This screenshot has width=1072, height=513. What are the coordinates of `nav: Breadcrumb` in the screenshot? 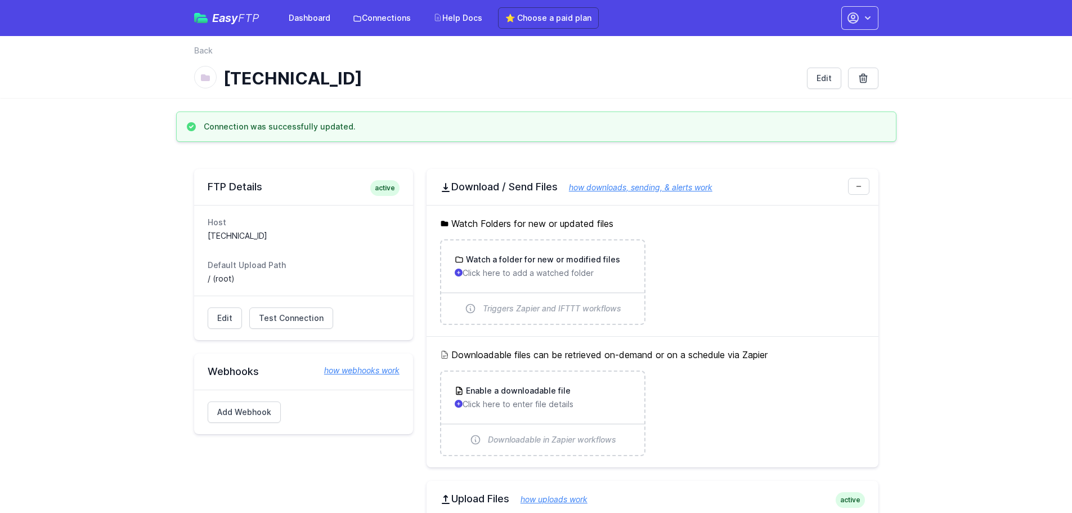 It's located at (536, 54).